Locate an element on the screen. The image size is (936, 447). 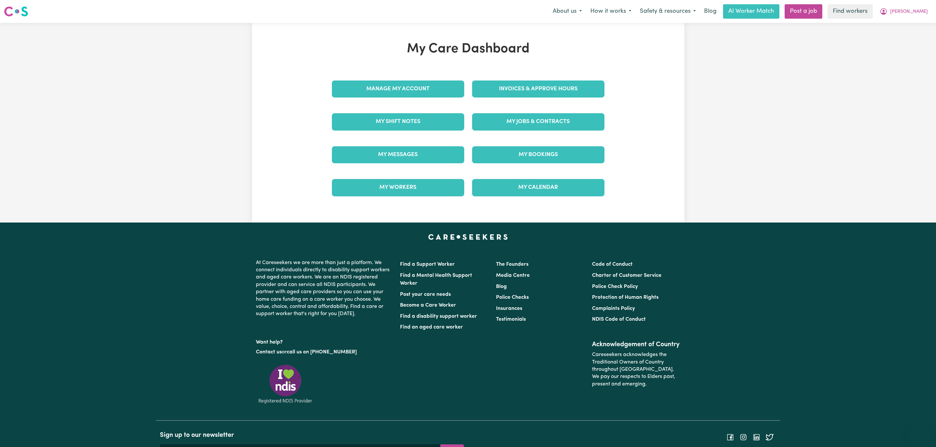
a: The Founders is located at coordinates (512, 265).